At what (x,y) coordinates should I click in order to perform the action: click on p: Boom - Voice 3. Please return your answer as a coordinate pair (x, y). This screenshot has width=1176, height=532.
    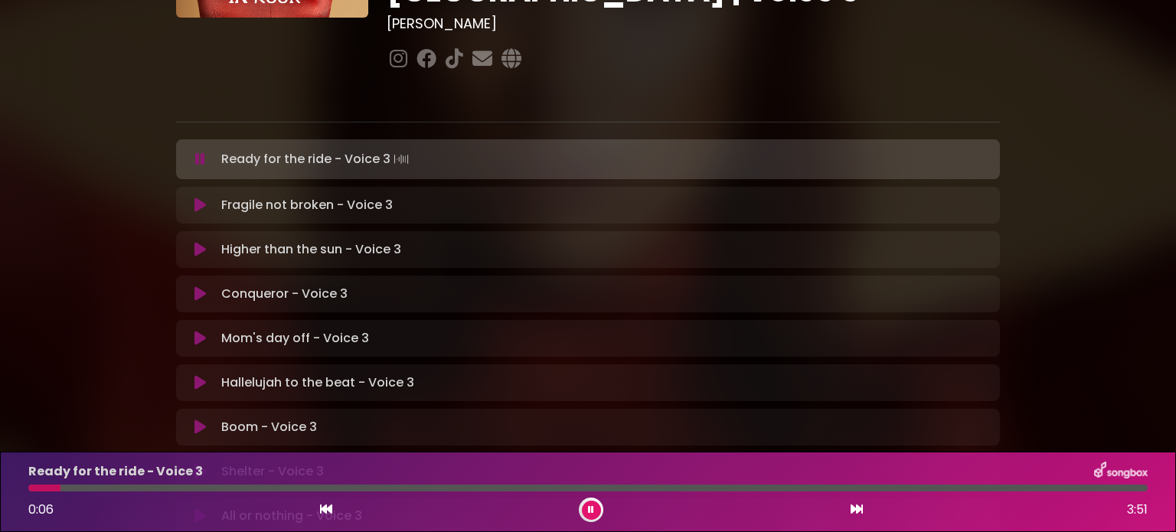
    Looking at the image, I should click on (269, 427).